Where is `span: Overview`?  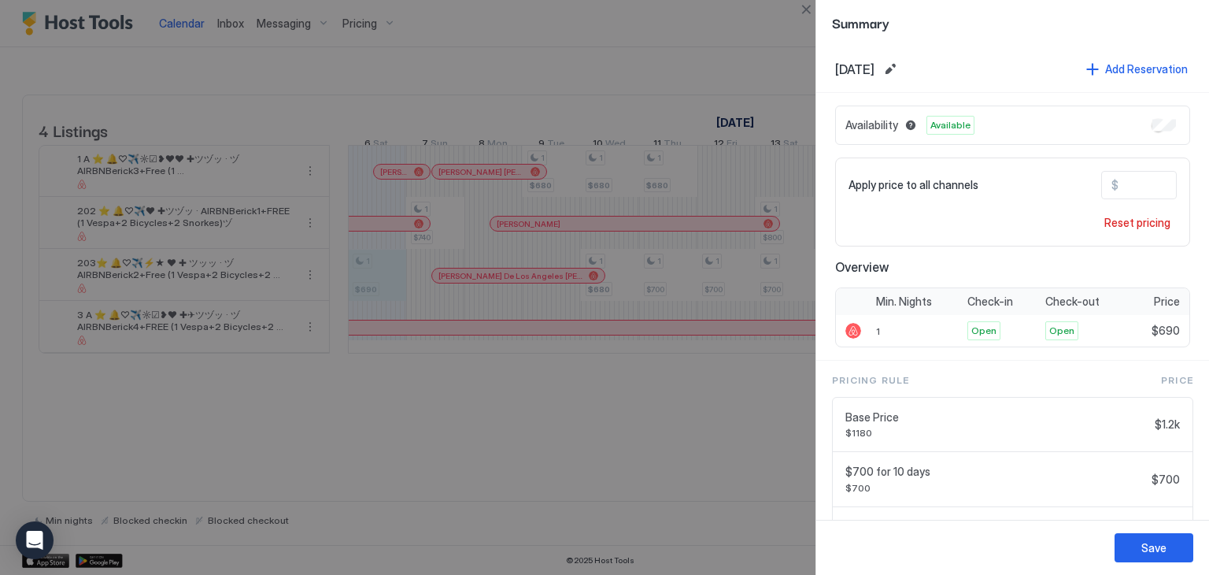
span: Overview is located at coordinates (1013, 267).